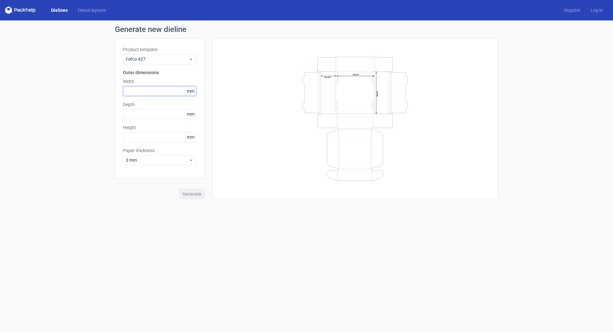  I want to click on label: Height, so click(160, 127).